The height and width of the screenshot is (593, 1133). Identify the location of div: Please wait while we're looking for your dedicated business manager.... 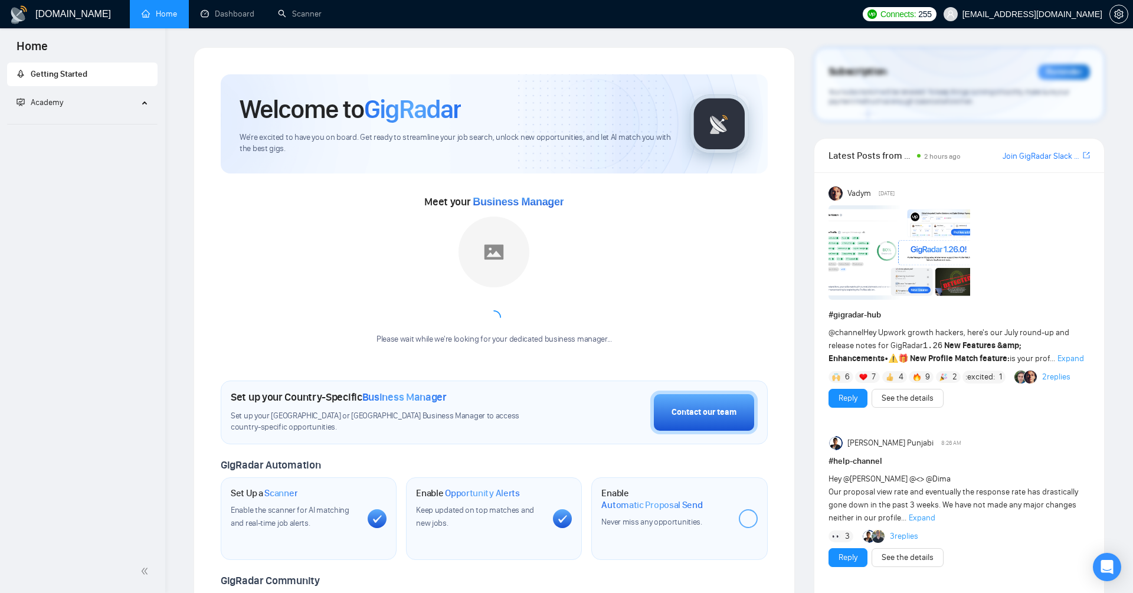
(494, 339).